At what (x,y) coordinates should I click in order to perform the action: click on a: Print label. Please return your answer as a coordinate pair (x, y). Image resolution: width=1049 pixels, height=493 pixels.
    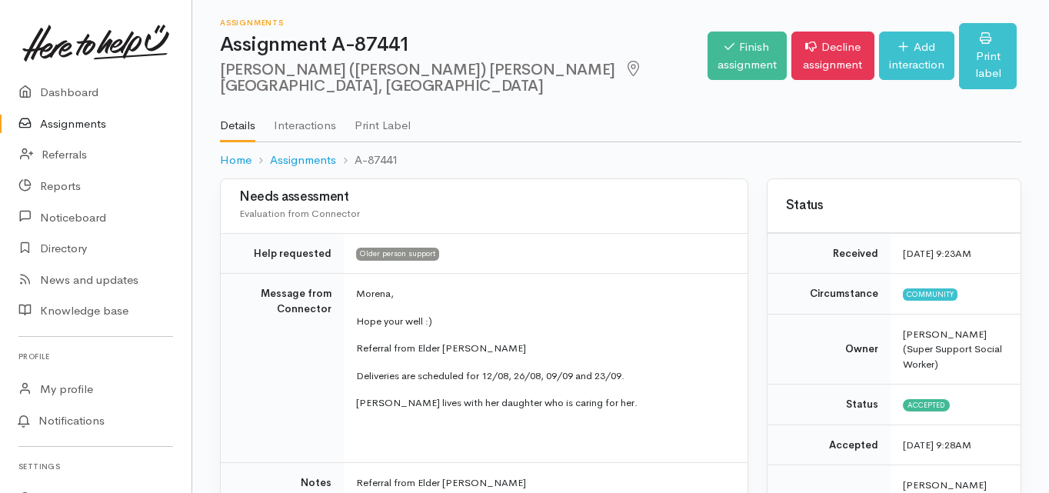
    Looking at the image, I should click on (988, 56).